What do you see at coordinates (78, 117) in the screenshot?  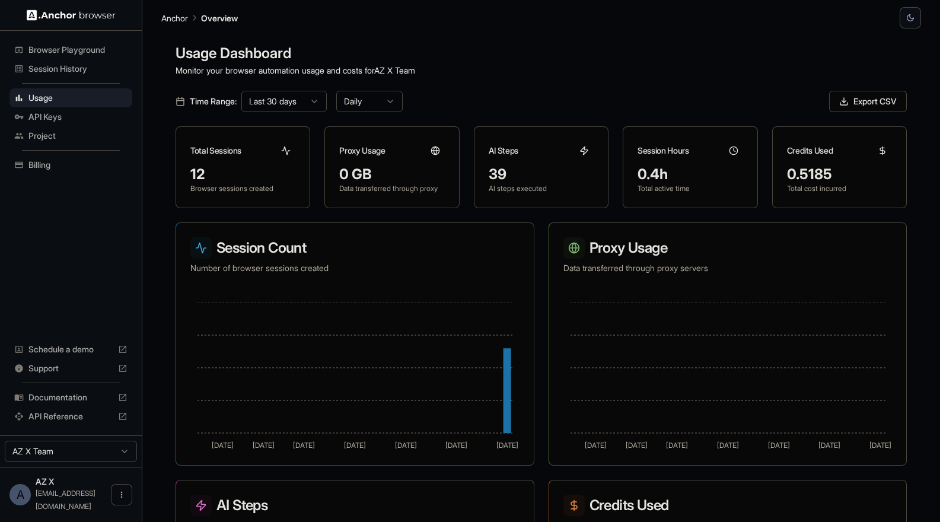 I see `span: API Keys` at bounding box center [78, 117].